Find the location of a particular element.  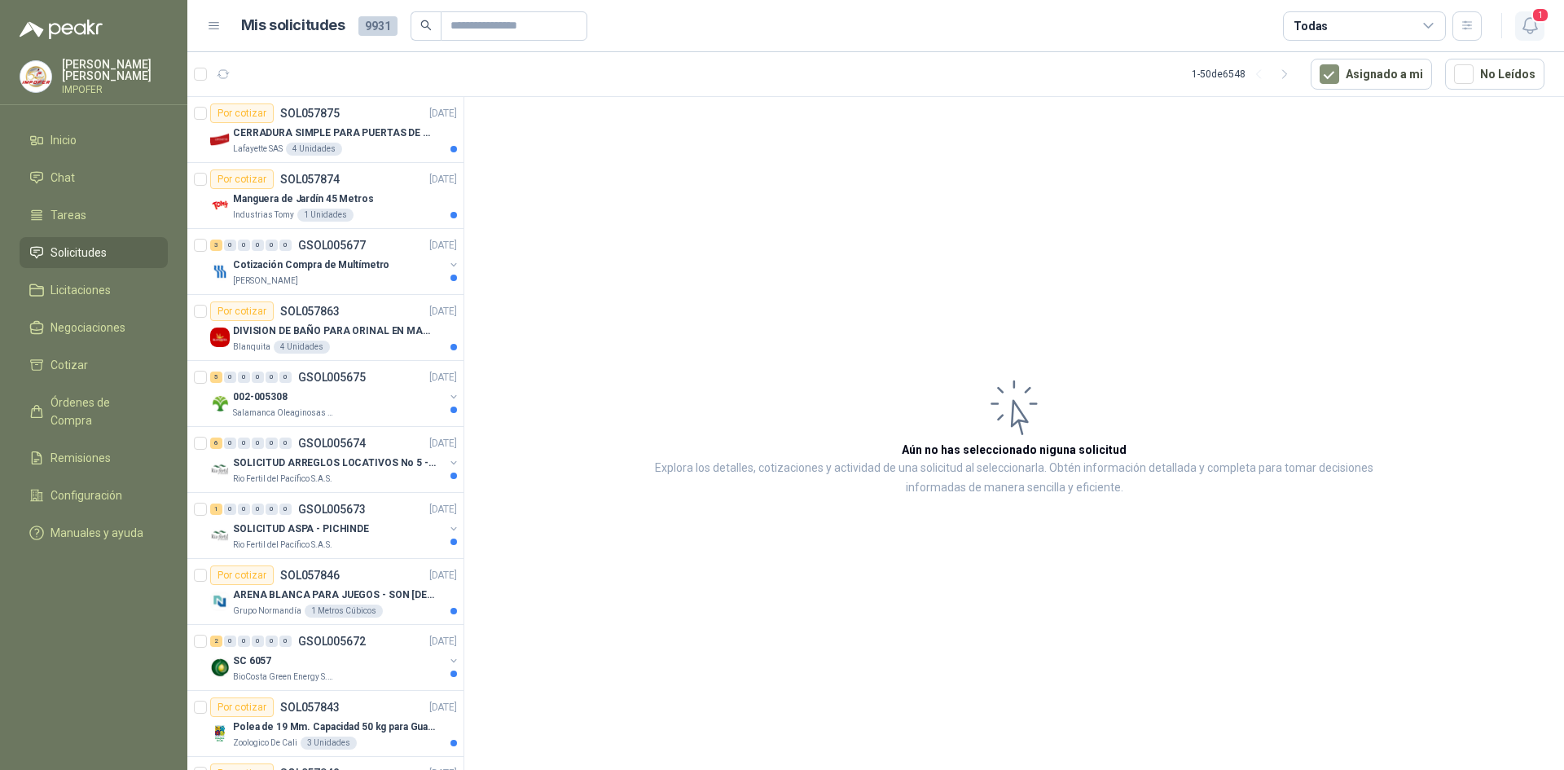

a: Negociaciones is located at coordinates (94, 328).